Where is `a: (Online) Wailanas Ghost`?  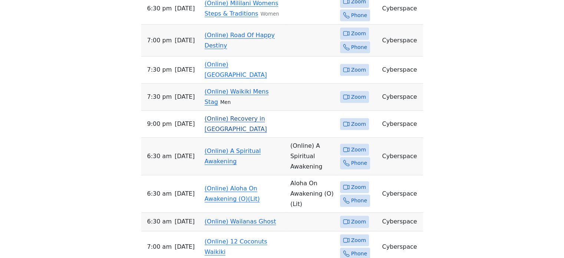 a: (Online) Wailanas Ghost is located at coordinates (240, 221).